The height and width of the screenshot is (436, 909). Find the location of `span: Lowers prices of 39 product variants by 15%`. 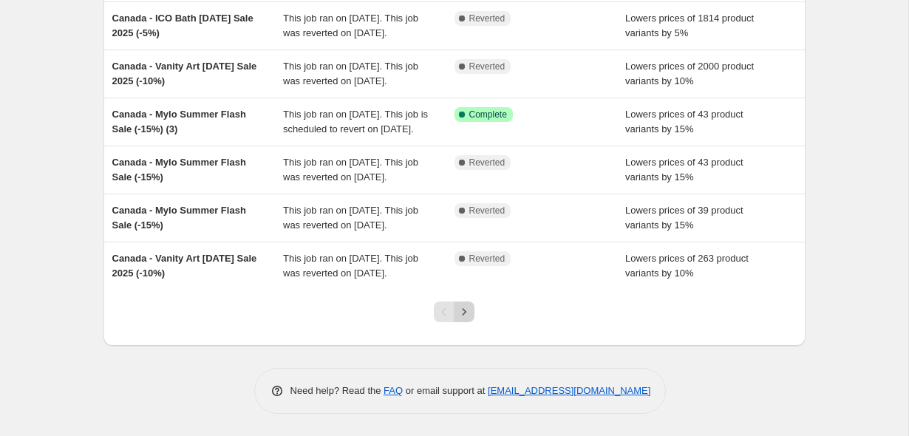

span: Lowers prices of 39 product variants by 15% is located at coordinates (684, 217).